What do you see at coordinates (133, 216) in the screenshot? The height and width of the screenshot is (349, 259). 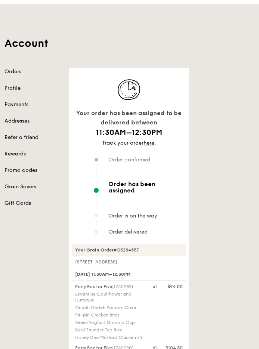 I see `span: Order is on the way` at bounding box center [133, 216].